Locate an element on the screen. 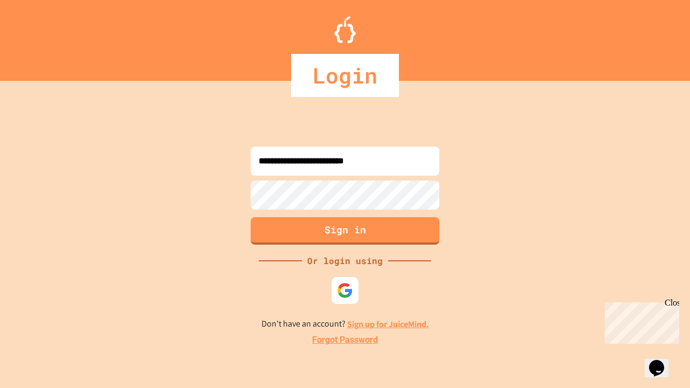 The height and width of the screenshot is (388, 690). a: Forgot Password is located at coordinates (345, 340).